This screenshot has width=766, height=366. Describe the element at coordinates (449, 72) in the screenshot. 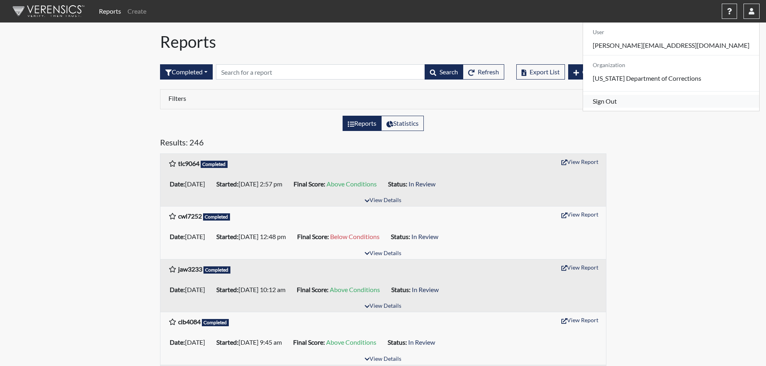

I see `span: Search` at that location.